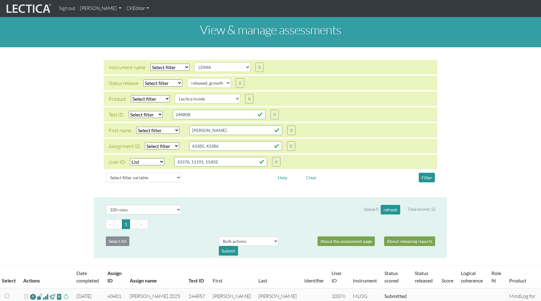  What do you see at coordinates (137, 8) in the screenshot?
I see `a: CKEditor` at bounding box center [137, 8].